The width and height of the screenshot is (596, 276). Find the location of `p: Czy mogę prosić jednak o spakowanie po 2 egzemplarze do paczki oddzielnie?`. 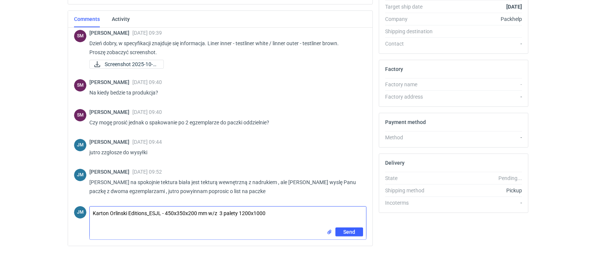

p: Czy mogę prosić jednak o spakowanie po 2 egzemplarze do paczki oddzielnie? is located at coordinates (225, 123).